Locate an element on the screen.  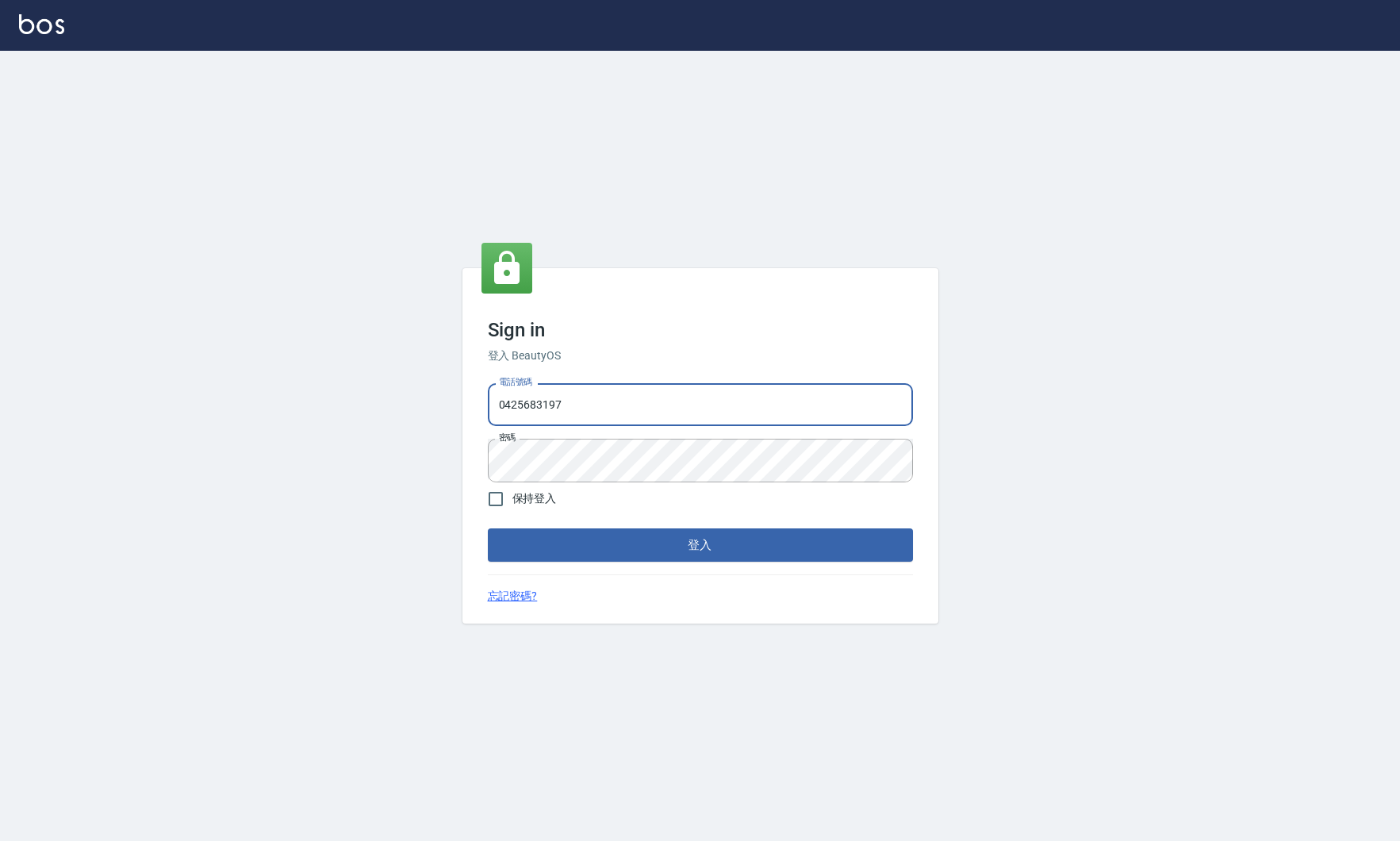
label: 電話號碼 is located at coordinates (515, 382).